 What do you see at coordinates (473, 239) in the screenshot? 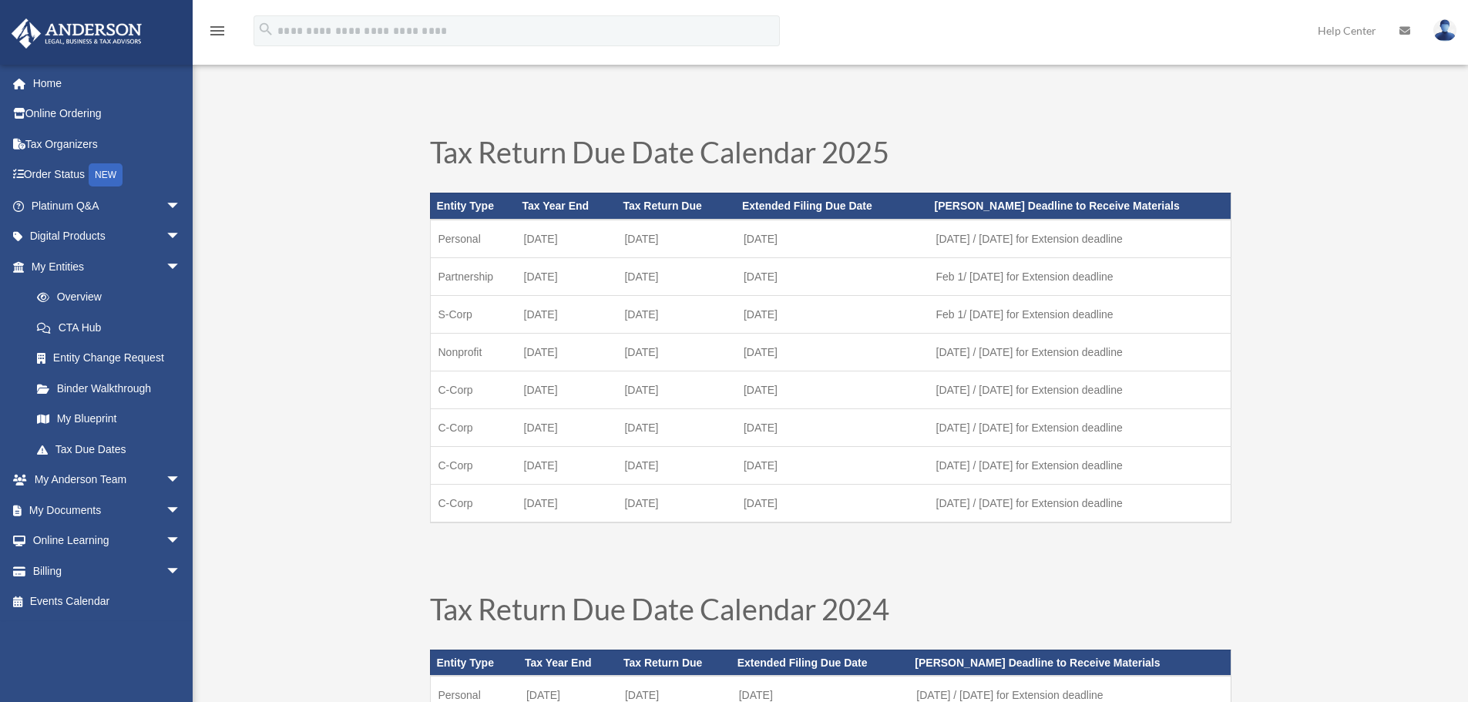
I see `td: Personal` at bounding box center [473, 239].